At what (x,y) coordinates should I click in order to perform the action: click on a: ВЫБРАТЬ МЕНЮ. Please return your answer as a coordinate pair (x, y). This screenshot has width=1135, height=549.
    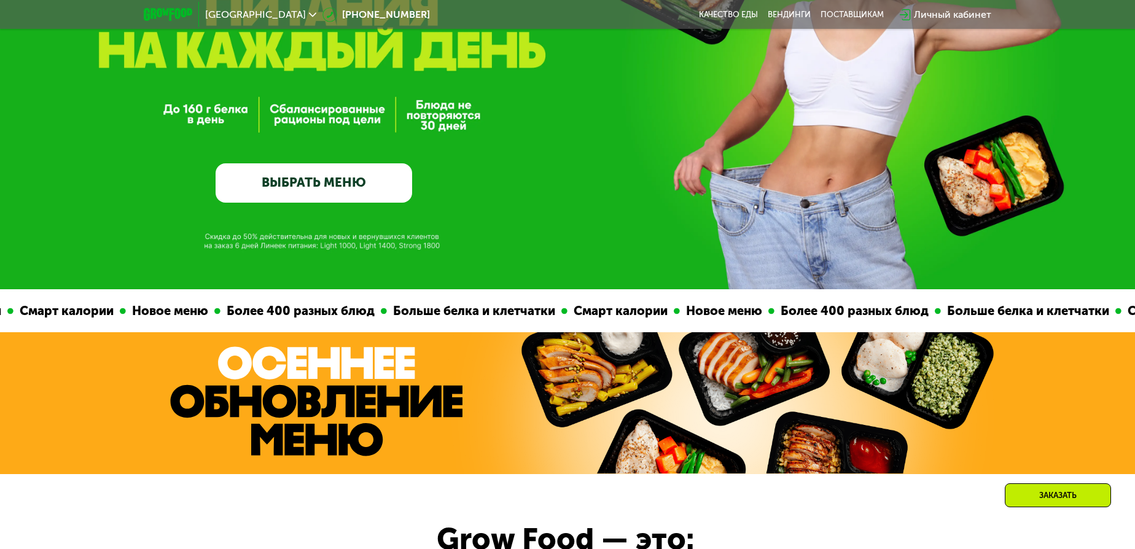
    Looking at the image, I should click on (314, 183).